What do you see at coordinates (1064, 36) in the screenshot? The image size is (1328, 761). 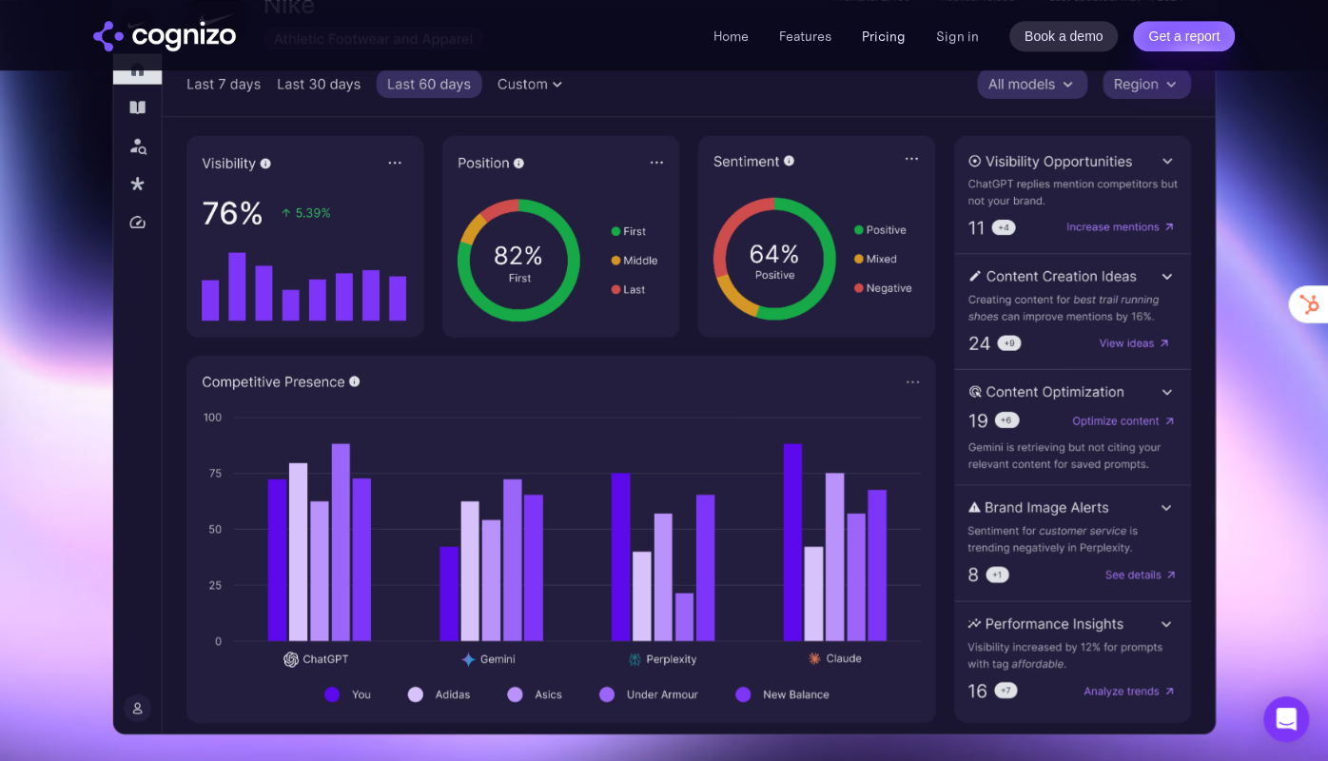 I see `a: Book a demo` at bounding box center [1064, 36].